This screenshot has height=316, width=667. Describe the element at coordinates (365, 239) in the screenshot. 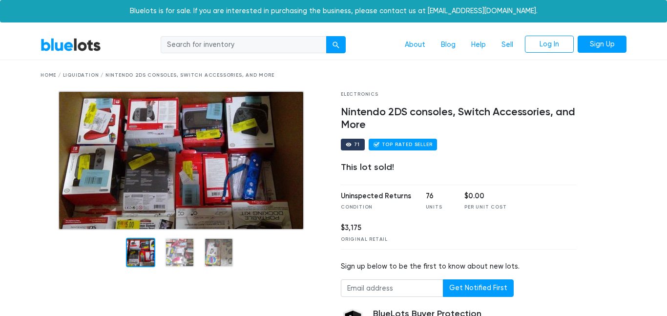

I see `div: Original Retail` at that location.